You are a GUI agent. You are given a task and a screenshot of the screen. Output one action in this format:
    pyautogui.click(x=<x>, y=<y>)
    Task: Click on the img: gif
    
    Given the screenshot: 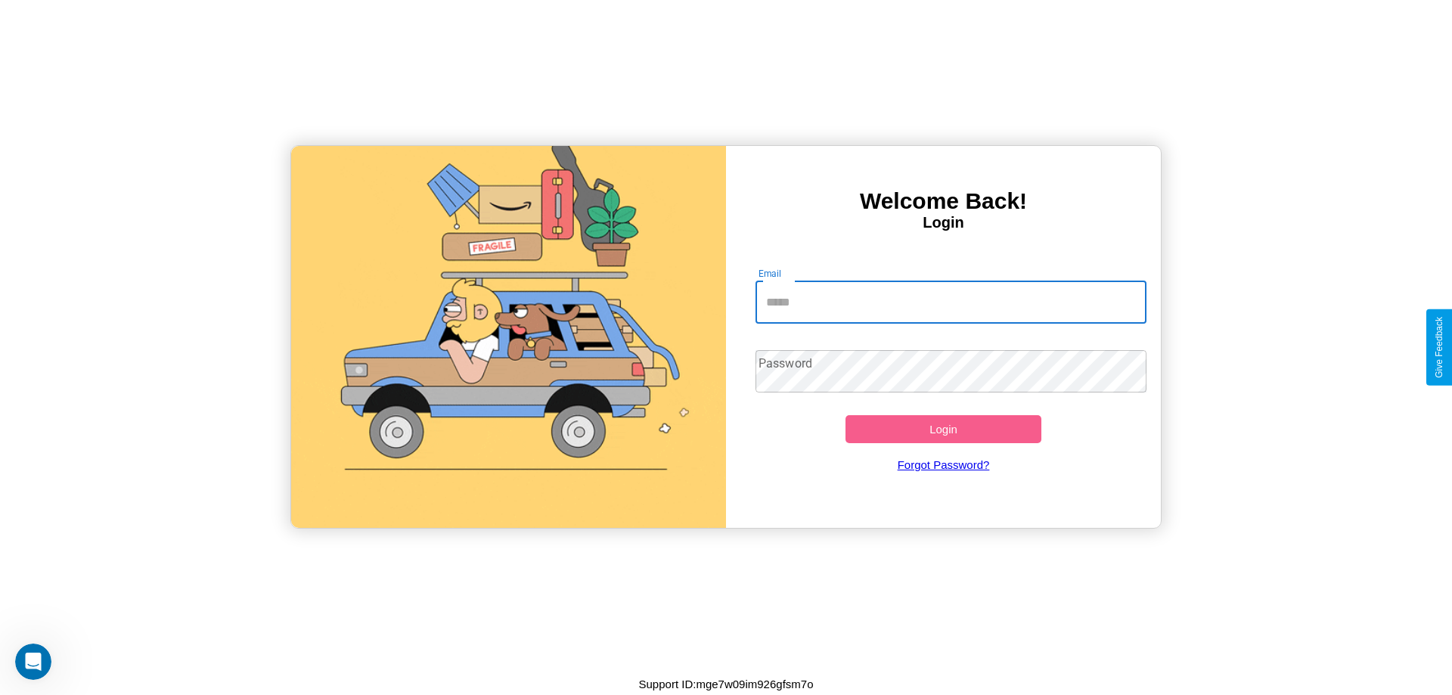 What is the action you would take?
    pyautogui.click(x=508, y=337)
    